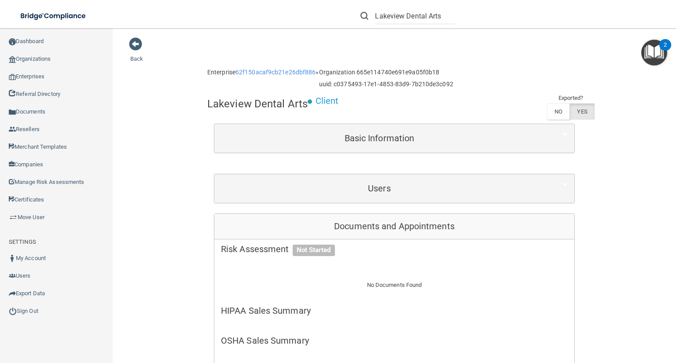 The image size is (676, 363). I want to click on img: ic_user_dark.df1a06c3.png, so click(12, 258).